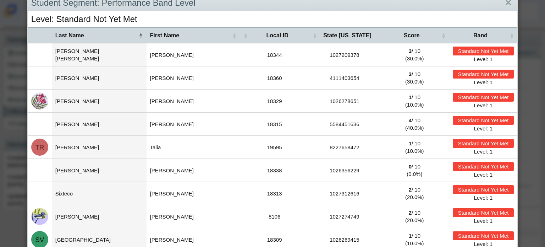  What do you see at coordinates (414, 170) in the screenshot?
I see `td: / 10 (0.0%)` at bounding box center [414, 170].